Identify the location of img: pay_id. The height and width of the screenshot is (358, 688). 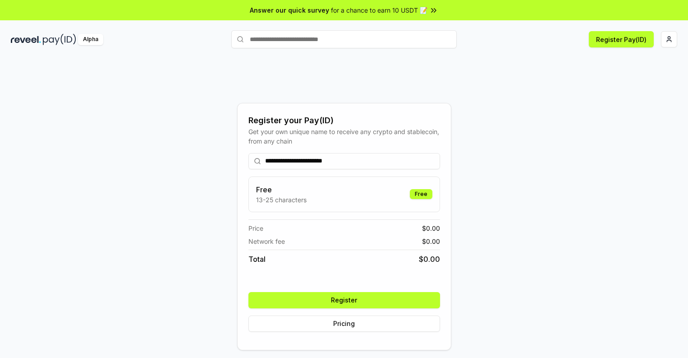
(60, 39).